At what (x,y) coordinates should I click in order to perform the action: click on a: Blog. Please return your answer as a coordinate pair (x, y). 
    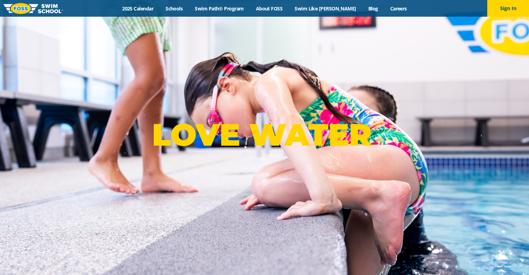
    Looking at the image, I should click on (373, 8).